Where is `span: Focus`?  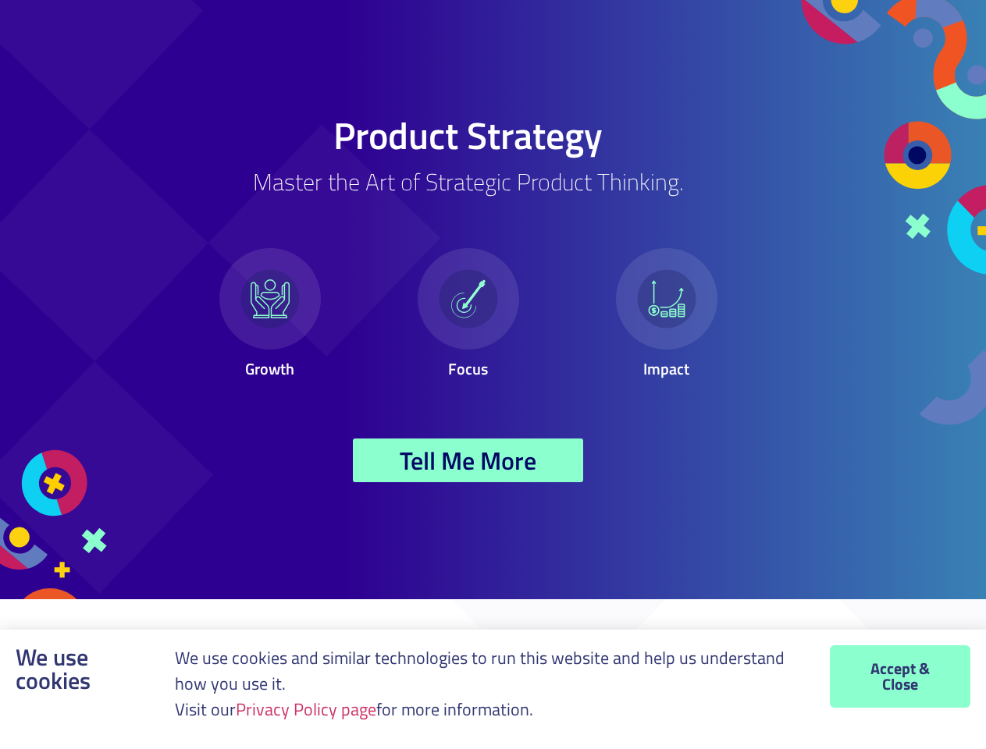
span: Focus is located at coordinates (468, 368).